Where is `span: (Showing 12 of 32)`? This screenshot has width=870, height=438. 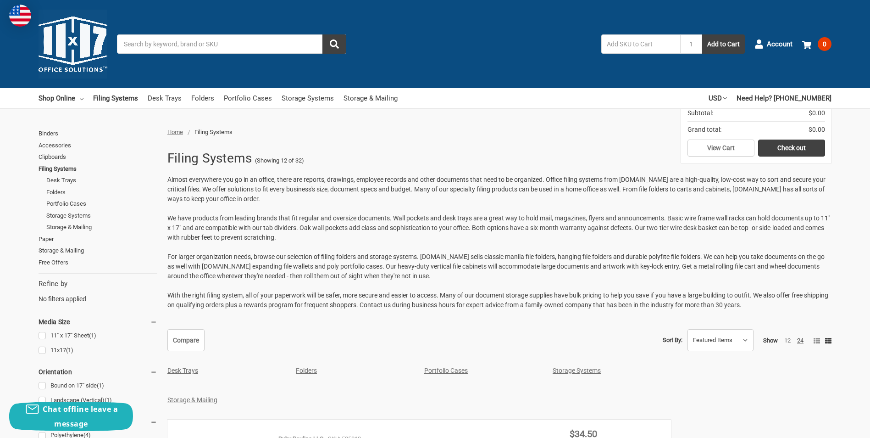 span: (Showing 12 of 32) is located at coordinates (279, 161).